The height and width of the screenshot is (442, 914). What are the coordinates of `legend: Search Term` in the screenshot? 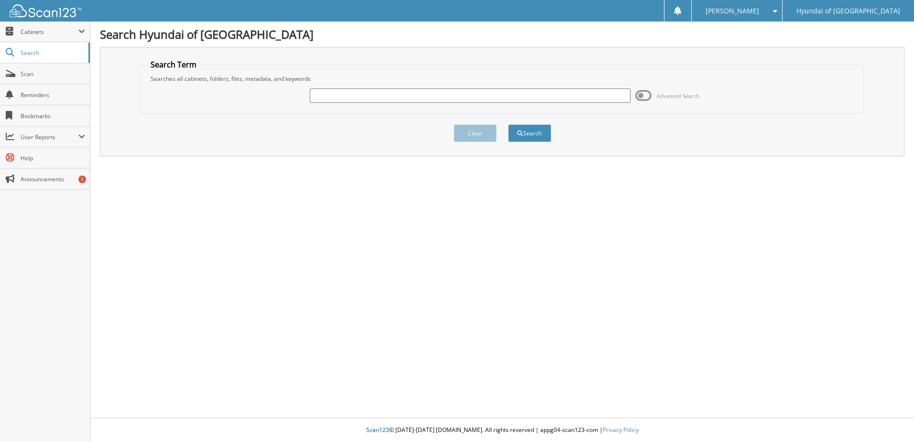 It's located at (174, 65).